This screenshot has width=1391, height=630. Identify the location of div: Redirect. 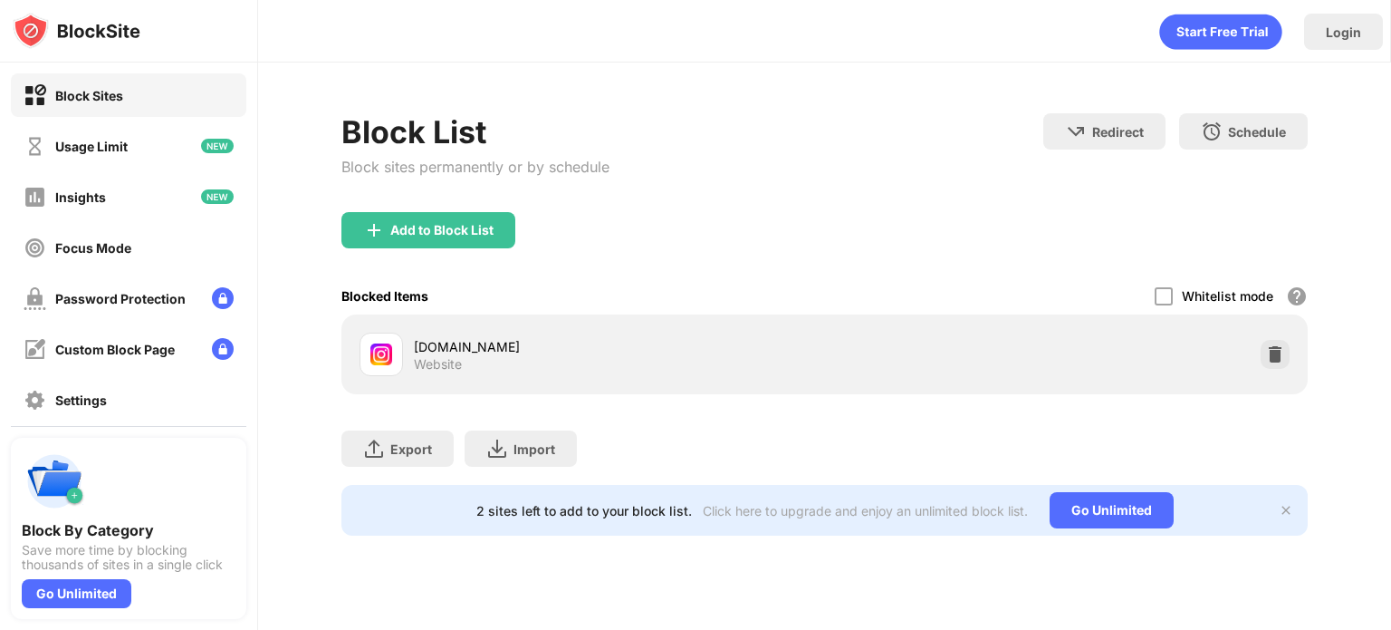
(1118, 131).